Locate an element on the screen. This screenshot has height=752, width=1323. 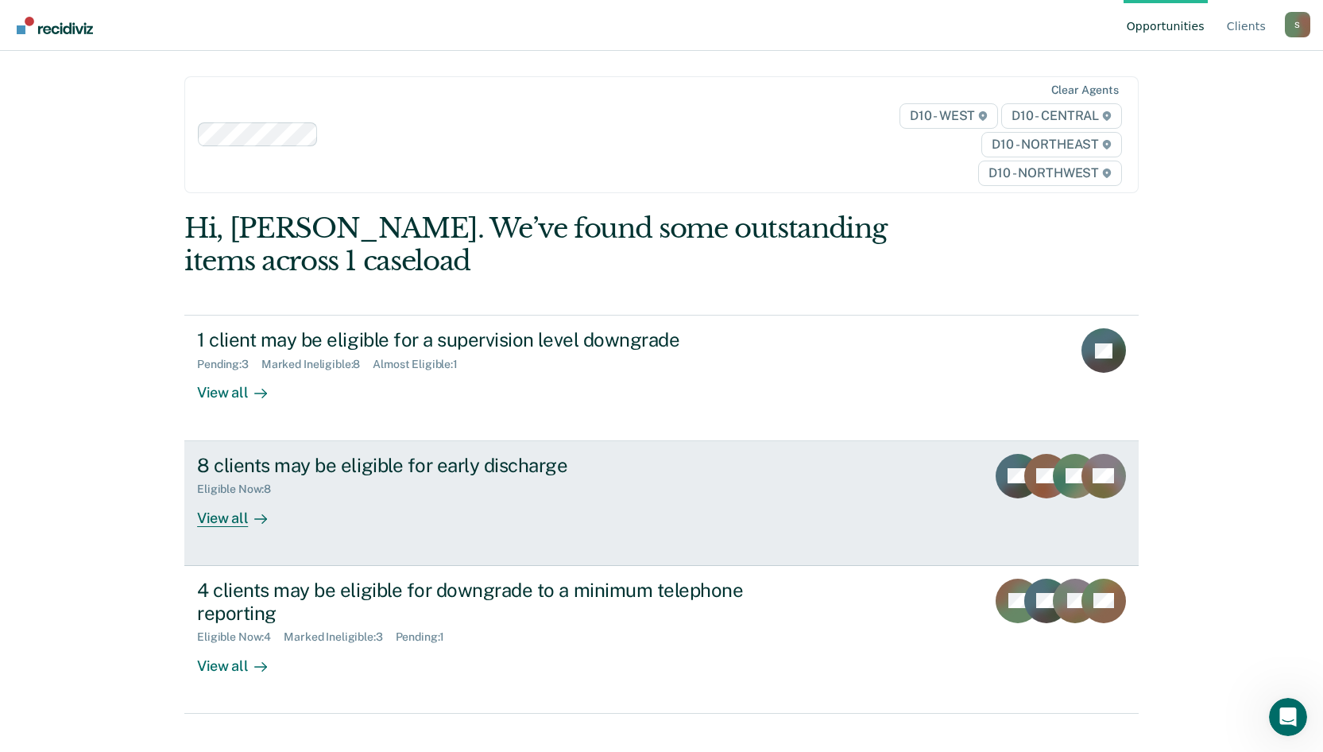
div: 8 clients may be eligible for early discharge is located at coordinates (476, 465).